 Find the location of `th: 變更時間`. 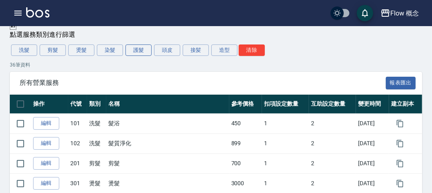

th: 變更時間 is located at coordinates (373, 104).